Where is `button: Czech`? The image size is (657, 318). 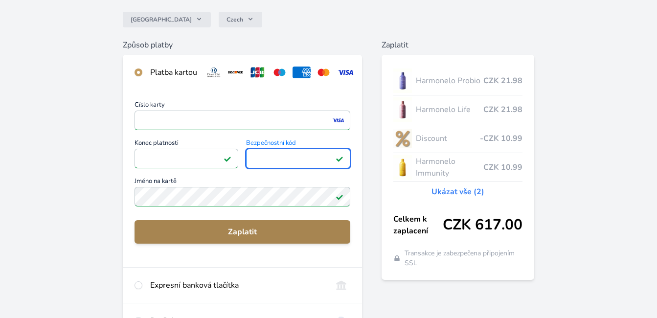 button: Czech is located at coordinates (240, 20).